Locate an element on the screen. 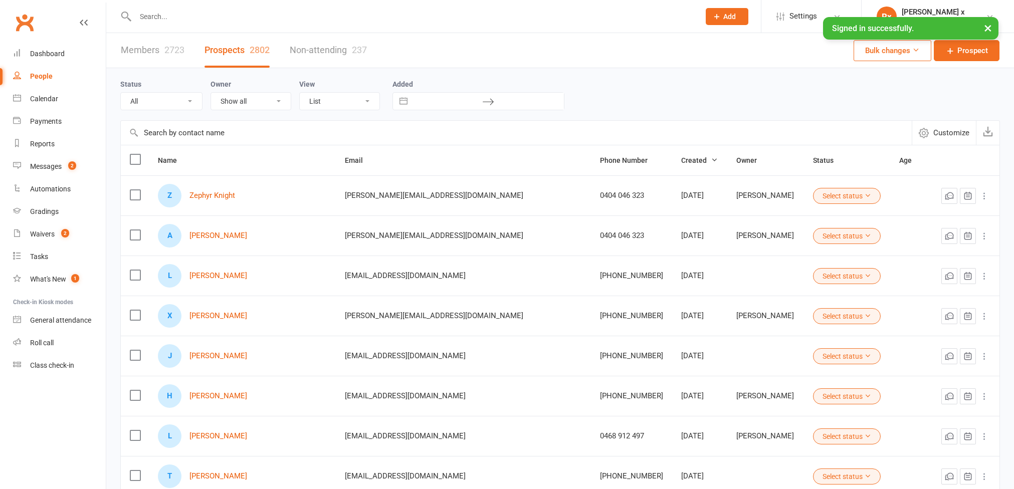  div: 0404 046 323 is located at coordinates (632, 236).